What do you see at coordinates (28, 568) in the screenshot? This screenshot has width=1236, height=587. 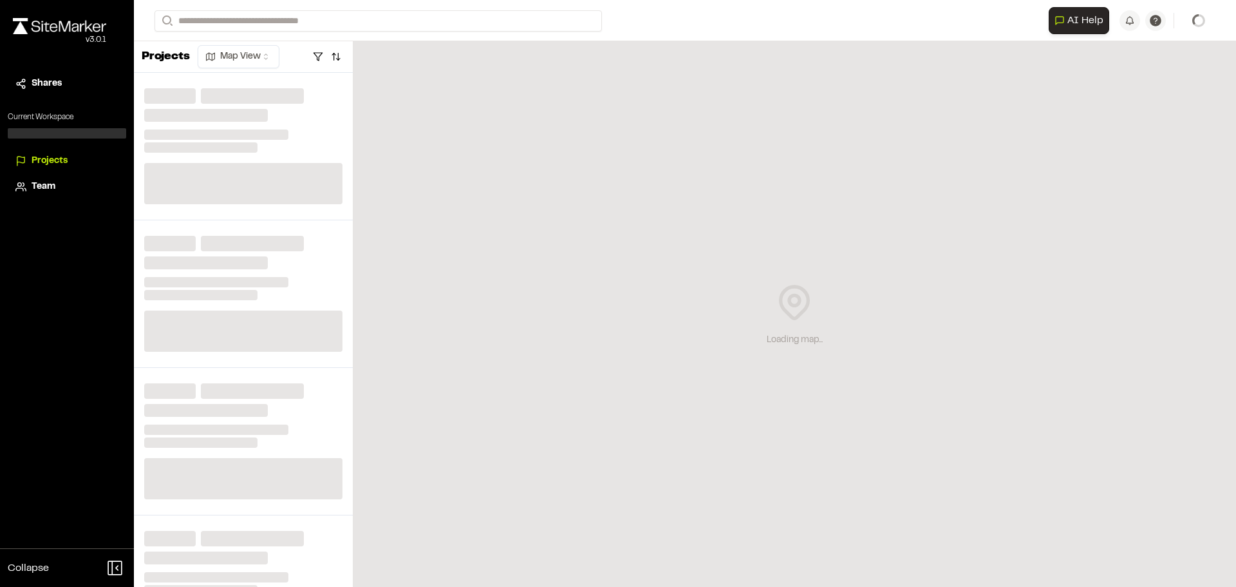 I see `span: Collapse` at bounding box center [28, 568].